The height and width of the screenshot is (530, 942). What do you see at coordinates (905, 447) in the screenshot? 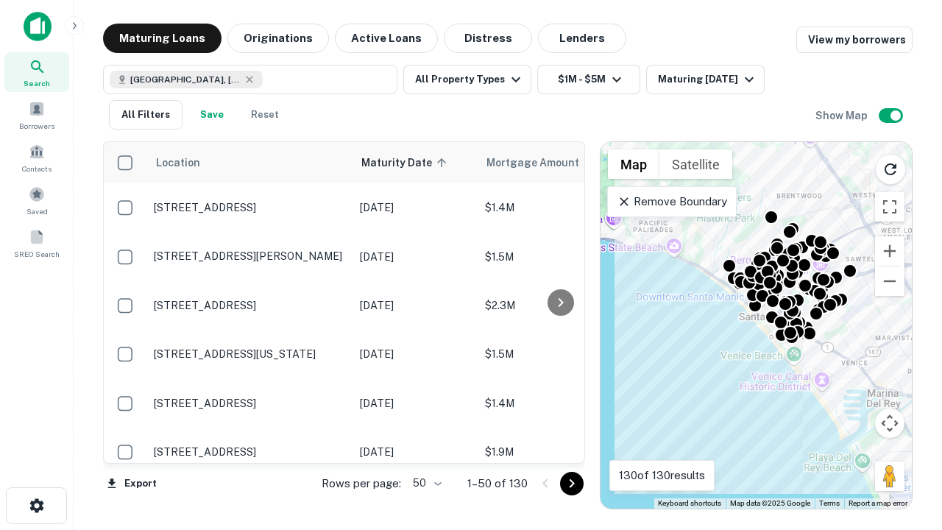
I see `div: Chat Widget` at bounding box center [905, 447].